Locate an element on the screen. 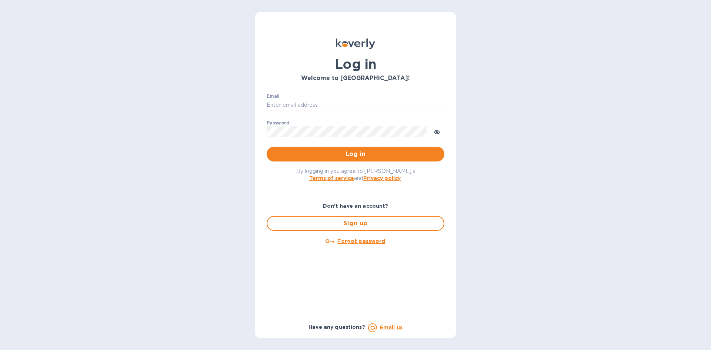 This screenshot has height=350, width=711. button: toggle password visibility is located at coordinates (437, 131).